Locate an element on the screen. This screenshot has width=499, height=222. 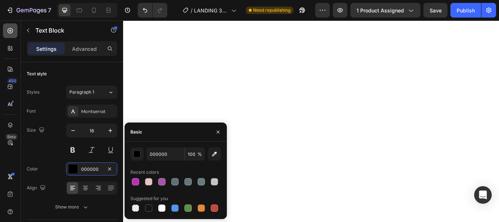
span: Need republishing is located at coordinates (272, 10).